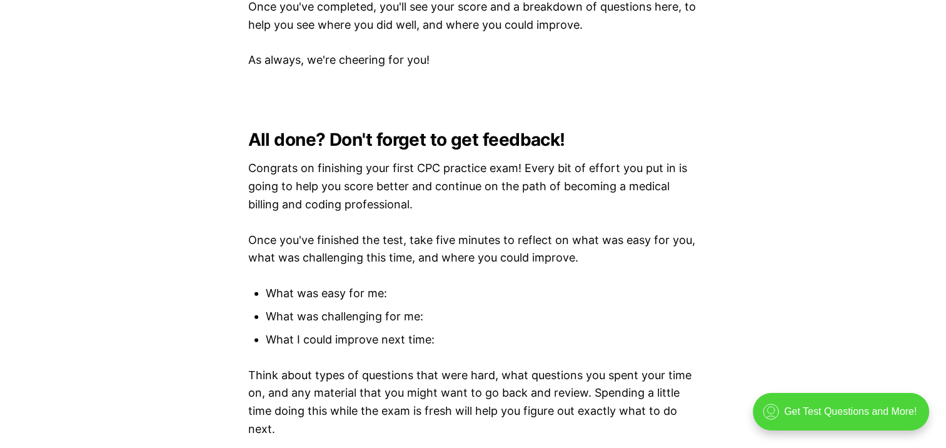  Describe the element at coordinates (473, 402) in the screenshot. I see `p: Think about types of questions that were hard, what questions you spent your time on, and any mat...` at that location.